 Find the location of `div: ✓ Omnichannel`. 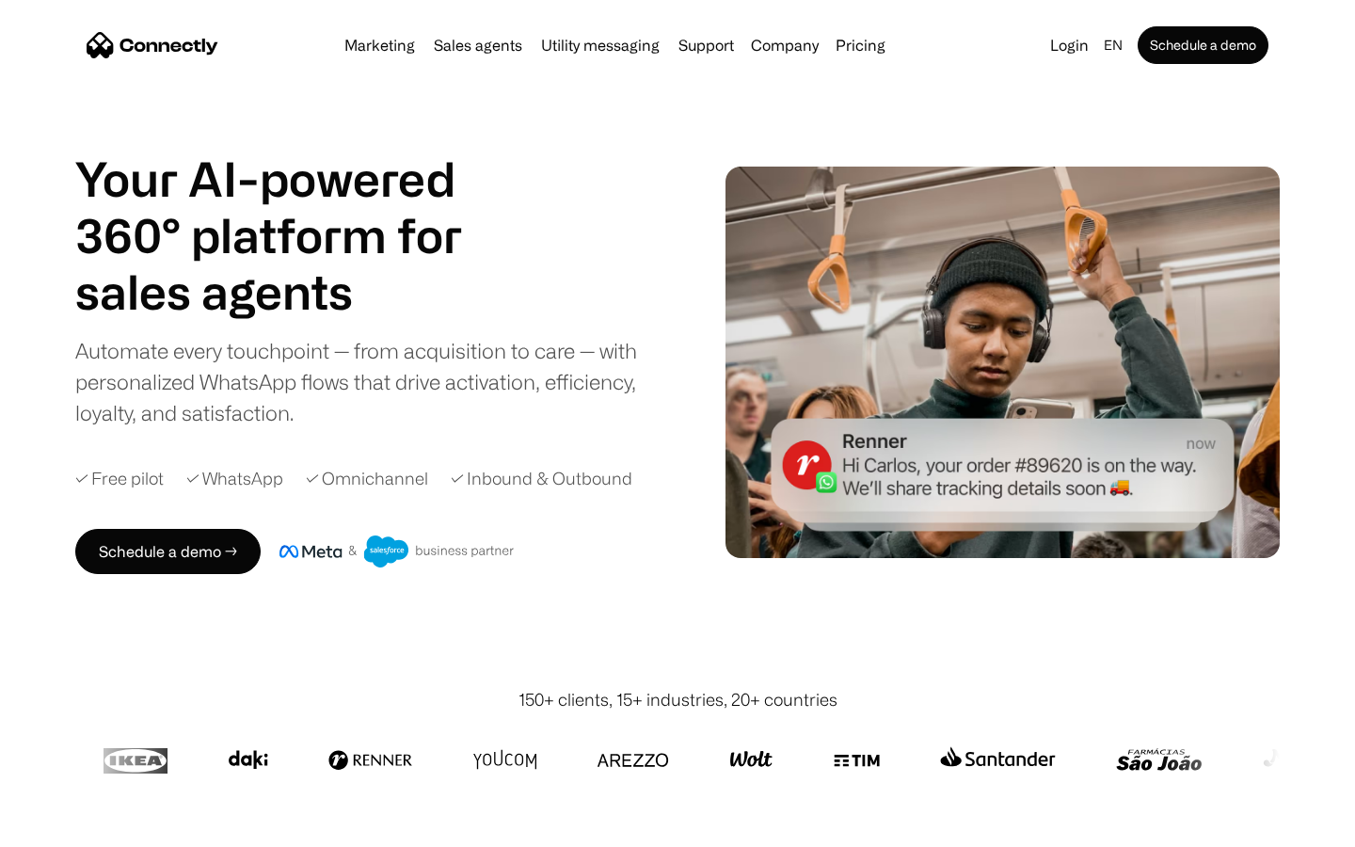

div: ✓ Omnichannel is located at coordinates (367, 478).